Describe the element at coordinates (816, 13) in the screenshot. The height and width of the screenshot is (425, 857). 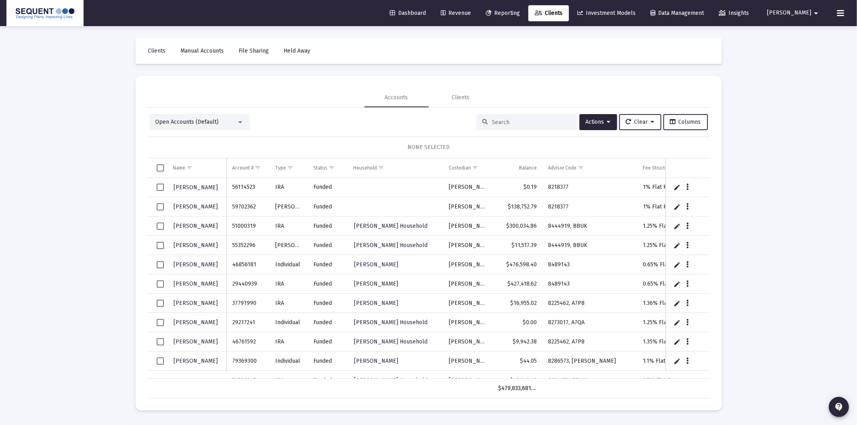
I see `mat-icon: arrow_drop_down` at that location.